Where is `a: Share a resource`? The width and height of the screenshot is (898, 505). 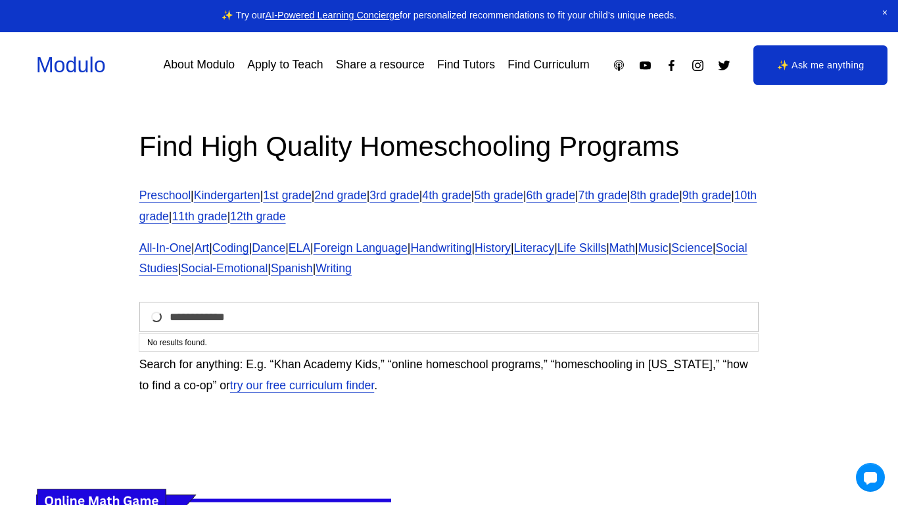
a: Share a resource is located at coordinates (380, 65).